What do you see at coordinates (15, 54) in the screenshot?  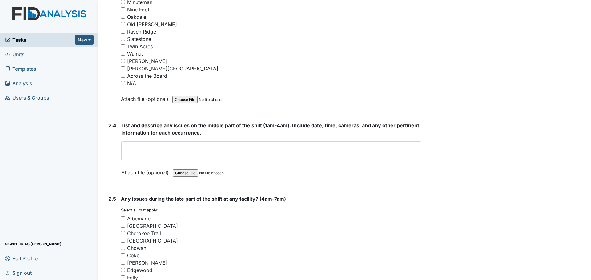 I see `span: Units` at bounding box center [15, 54].